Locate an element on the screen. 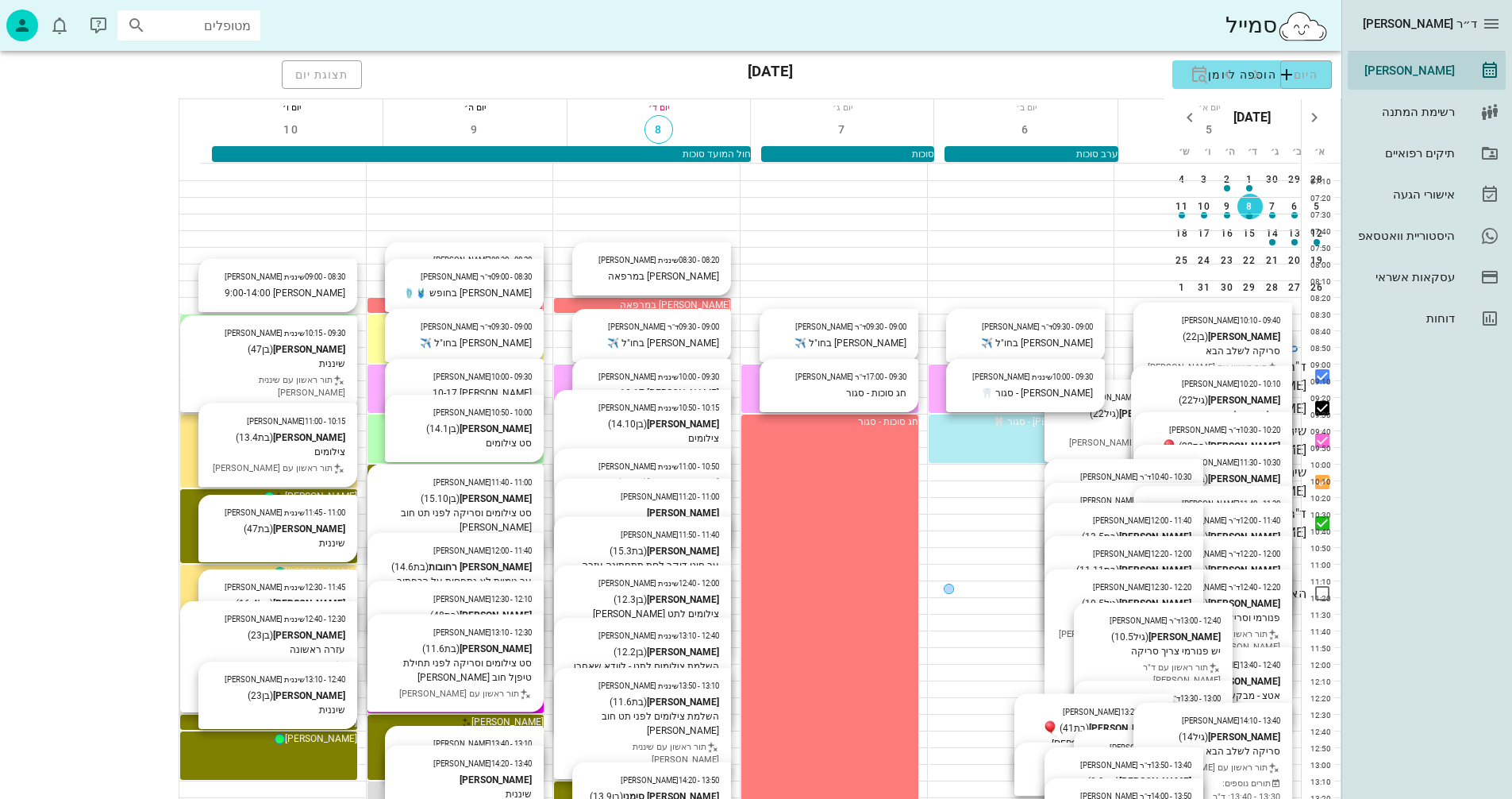 This screenshot has width=1512, height=799. small: 11:00 - 11:40 is located at coordinates (482, 481).